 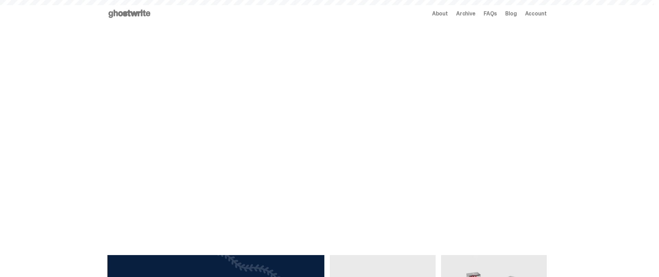 I want to click on span: FAQs, so click(x=490, y=14).